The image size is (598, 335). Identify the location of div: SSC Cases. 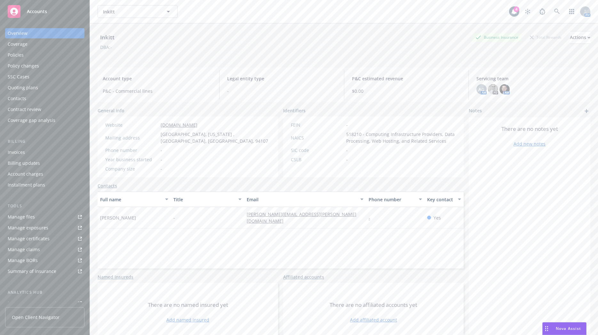
(19, 77).